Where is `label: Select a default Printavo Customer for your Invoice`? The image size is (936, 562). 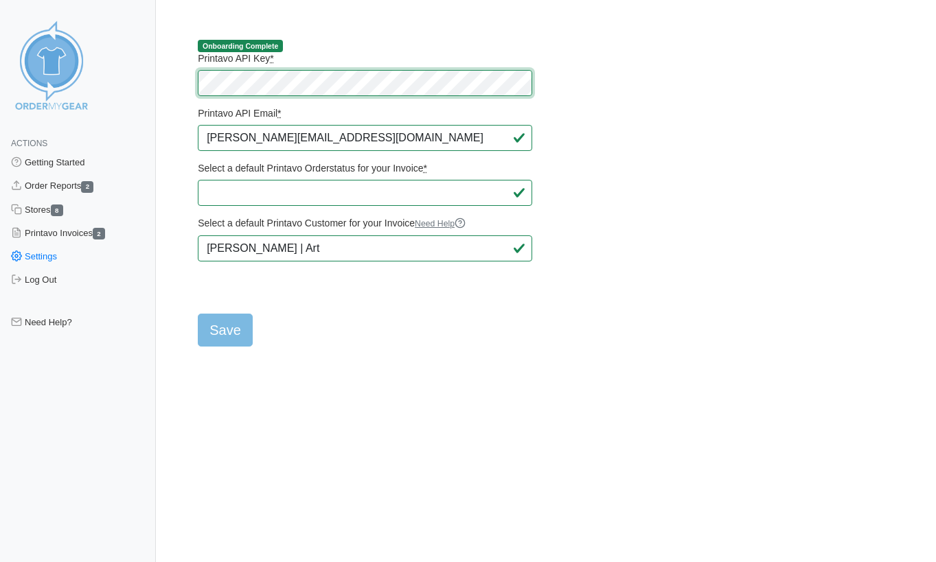 label: Select a default Printavo Customer for your Invoice is located at coordinates (365, 223).